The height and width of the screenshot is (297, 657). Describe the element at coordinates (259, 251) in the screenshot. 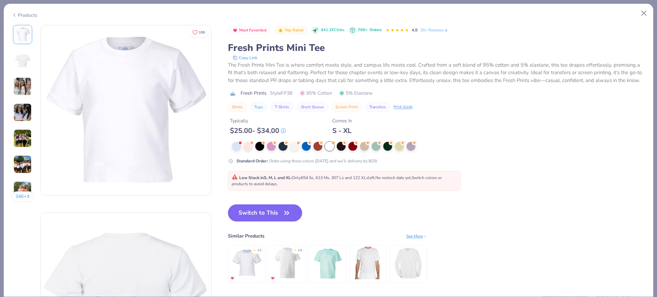

I see `div: 4.6` at that location.